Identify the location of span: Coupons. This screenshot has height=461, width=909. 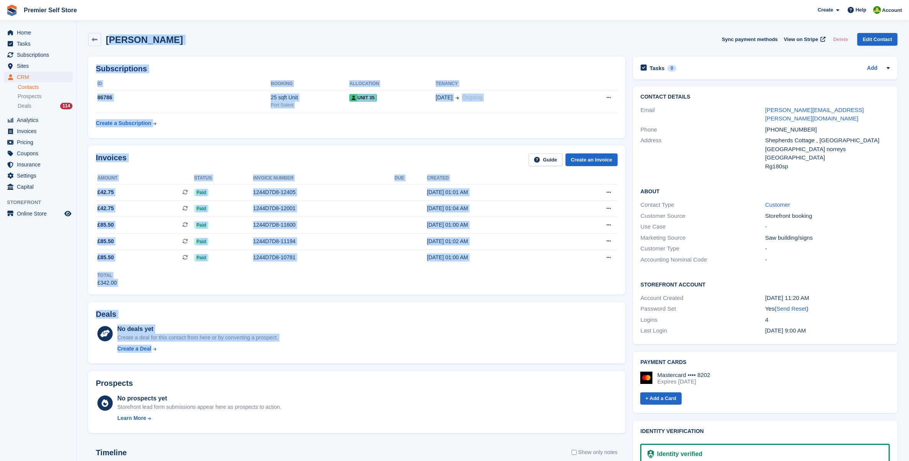
(40, 153).